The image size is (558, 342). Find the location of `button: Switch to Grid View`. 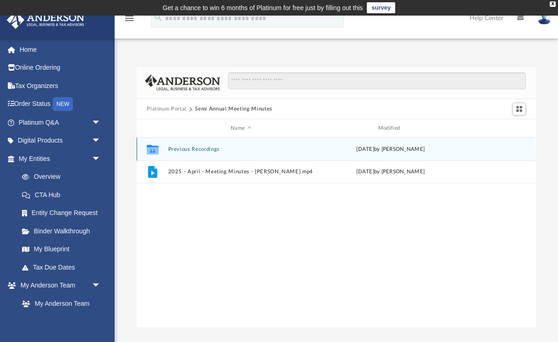

button: Switch to Grid View is located at coordinates (519, 109).